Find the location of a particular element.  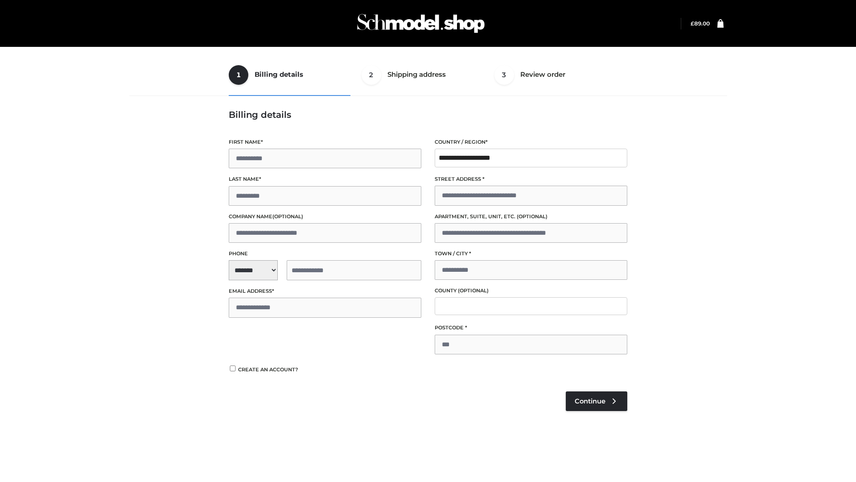

a: Schmodel Admin 964 is located at coordinates (421, 23).